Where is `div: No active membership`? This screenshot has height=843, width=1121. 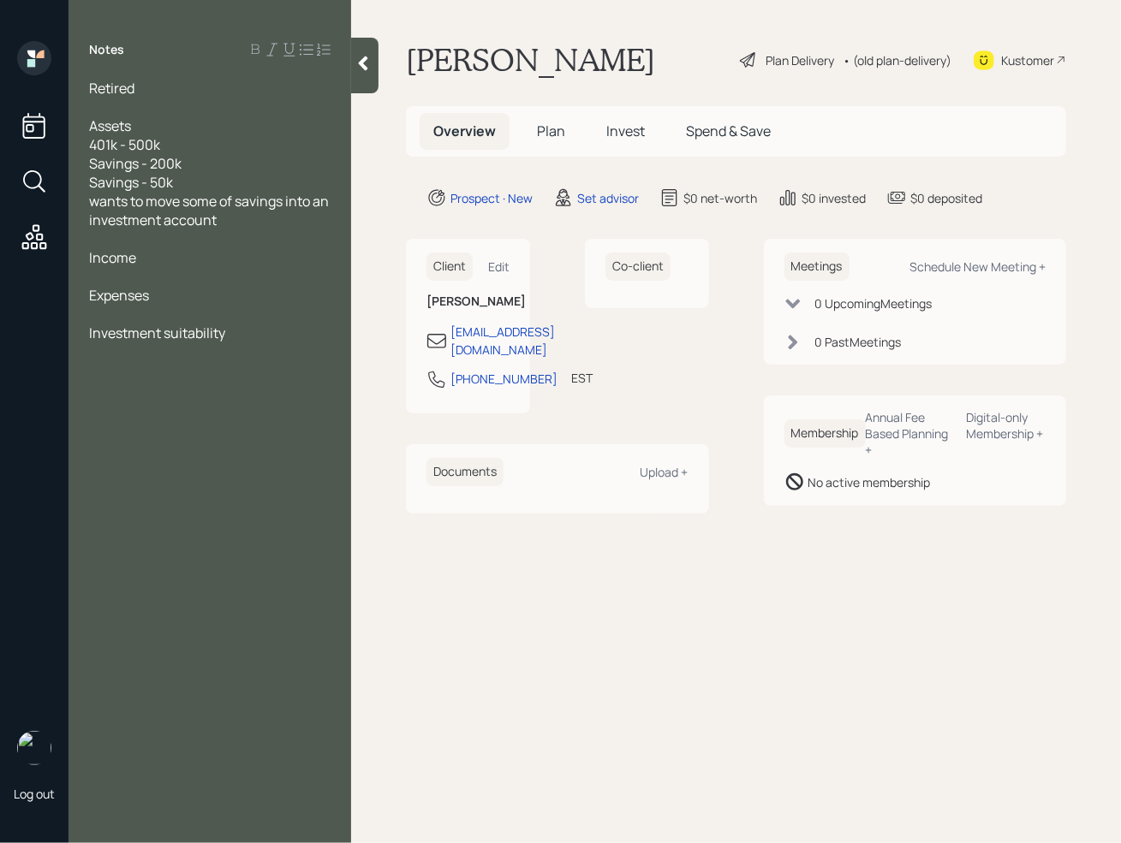 div: No active membership is located at coordinates (869, 482).